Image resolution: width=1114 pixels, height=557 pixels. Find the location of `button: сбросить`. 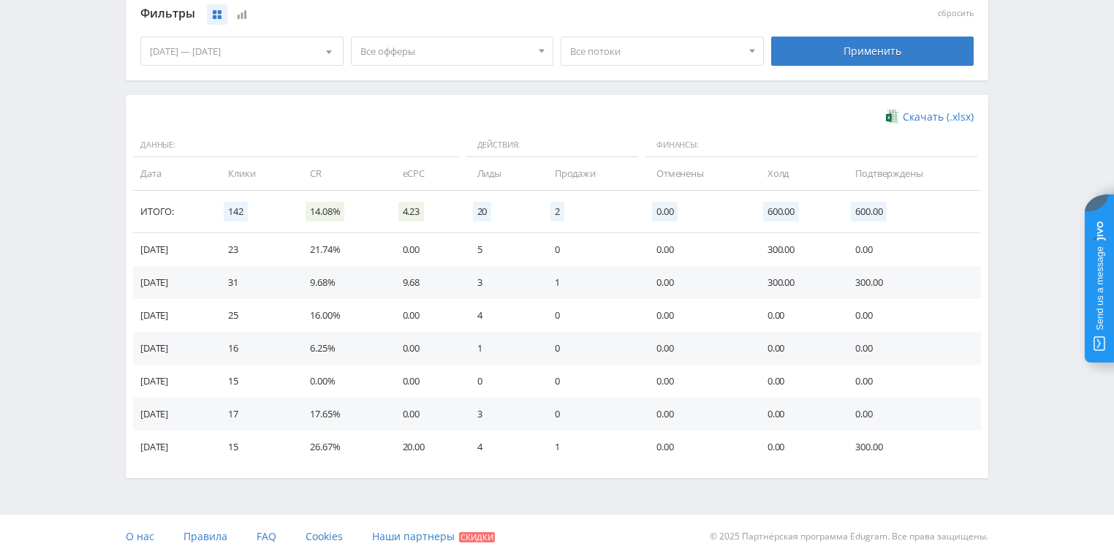

button: сбросить is located at coordinates (955, 13).